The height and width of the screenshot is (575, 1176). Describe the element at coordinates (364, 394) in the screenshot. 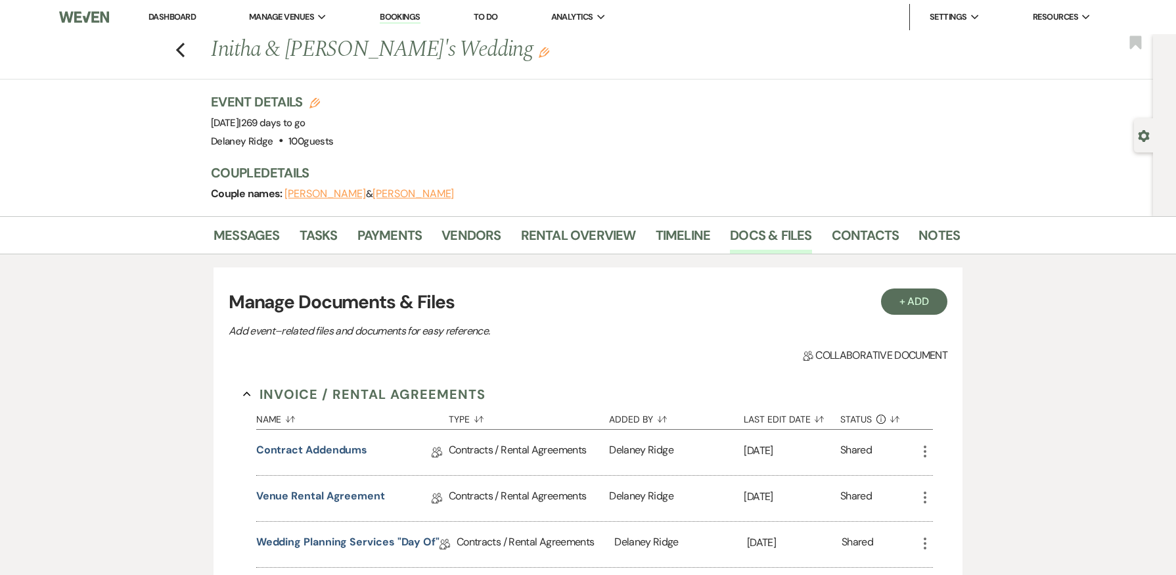

I see `button: Invoice / Rental Agreements` at that location.